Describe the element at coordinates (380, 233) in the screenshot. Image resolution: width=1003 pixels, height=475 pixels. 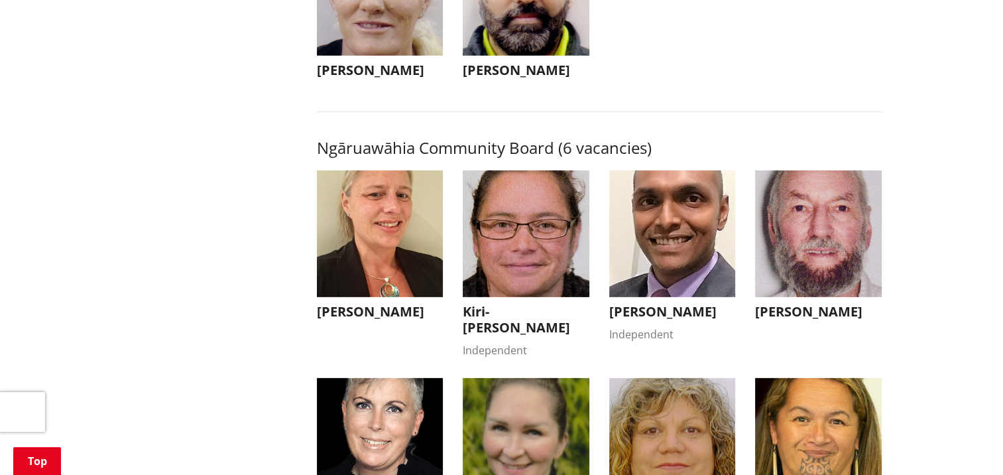
I see `img: WO-W-NN__FIRTH_D__FVQcs` at that location.